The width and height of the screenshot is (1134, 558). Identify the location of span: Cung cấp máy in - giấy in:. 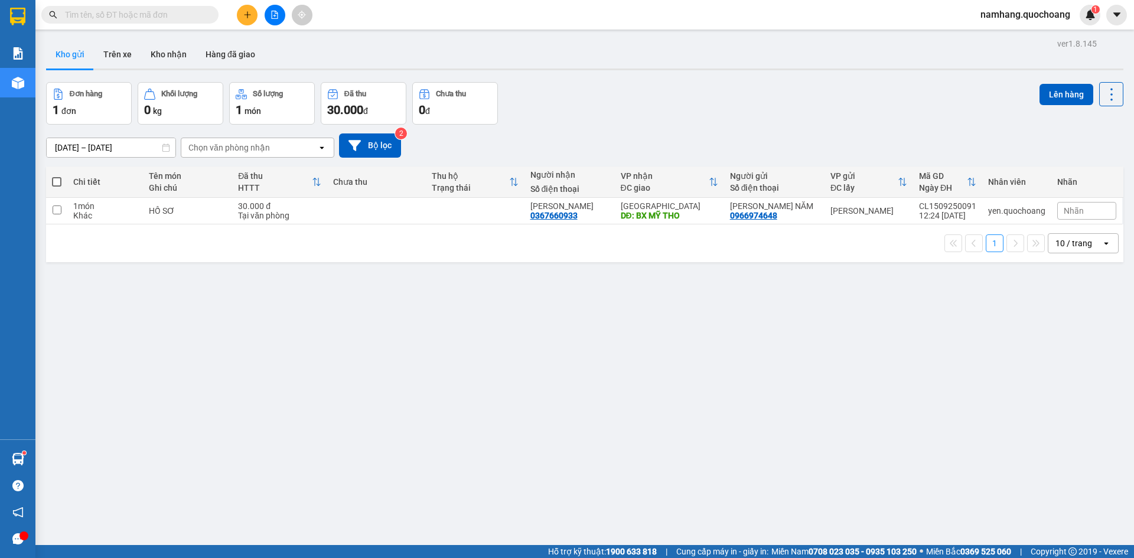
(722, 552).